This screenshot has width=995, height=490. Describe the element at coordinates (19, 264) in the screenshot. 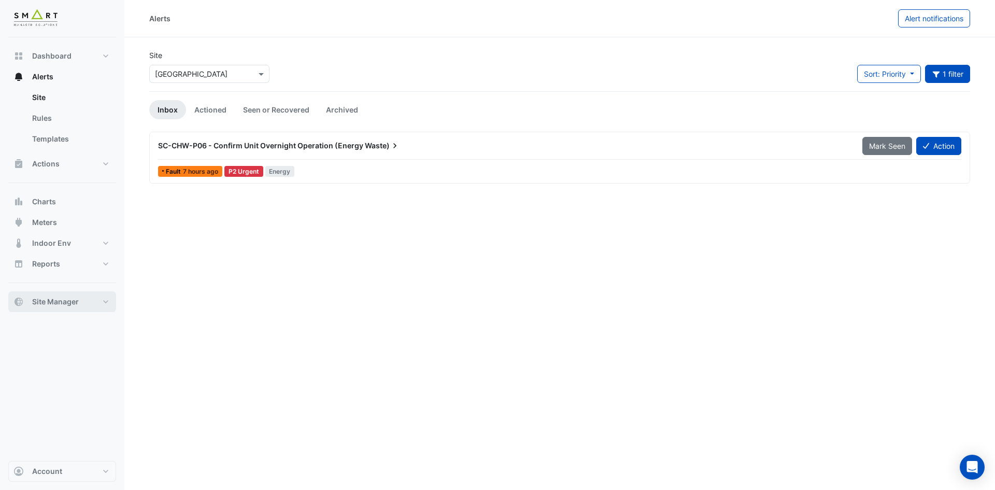

I see `app-icon: Reports` at that location.